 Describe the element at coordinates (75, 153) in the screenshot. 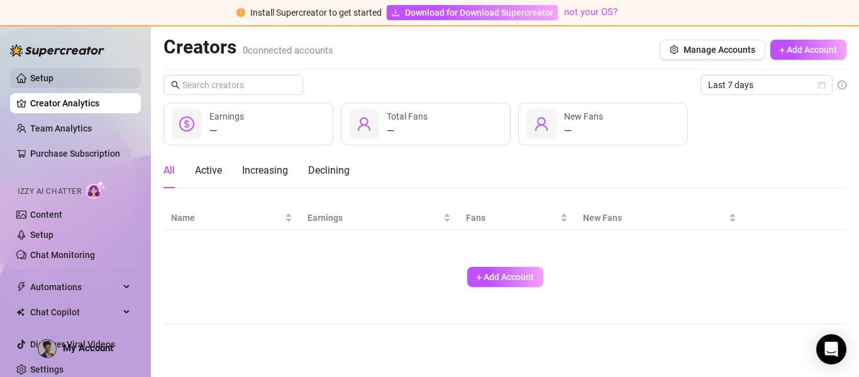

I see `a: Purchase Subscription` at that location.